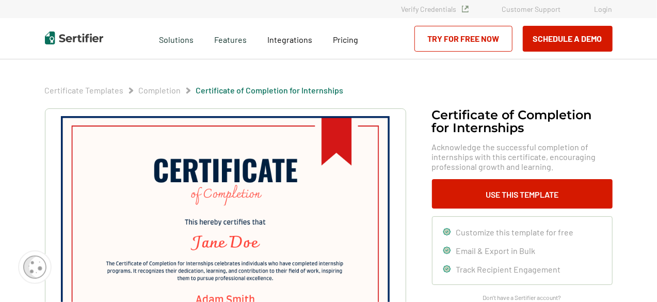  What do you see at coordinates (515, 232) in the screenshot?
I see `span: Customize this template for free` at bounding box center [515, 232].